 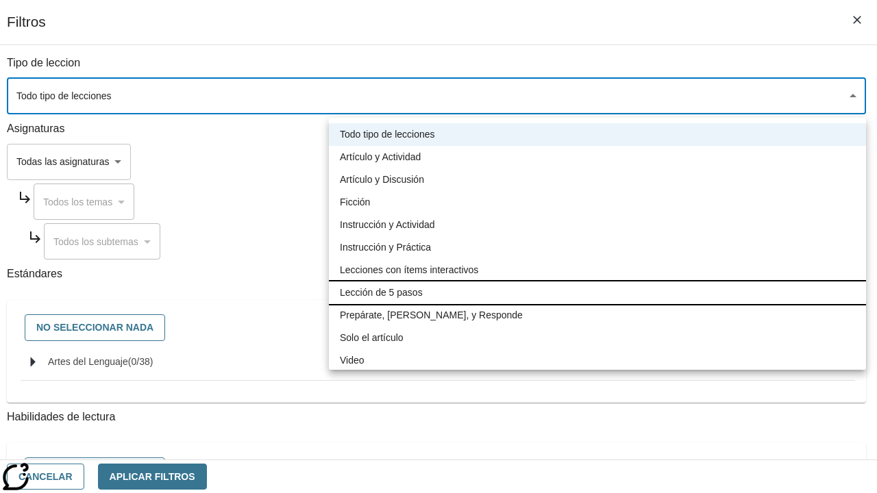 What do you see at coordinates (598, 247) in the screenshot?
I see `ul: Seleccione un tipo de lección` at bounding box center [598, 247].